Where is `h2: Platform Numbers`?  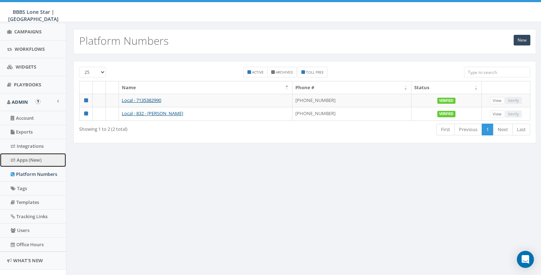 h2: Platform Numbers is located at coordinates (124, 40).